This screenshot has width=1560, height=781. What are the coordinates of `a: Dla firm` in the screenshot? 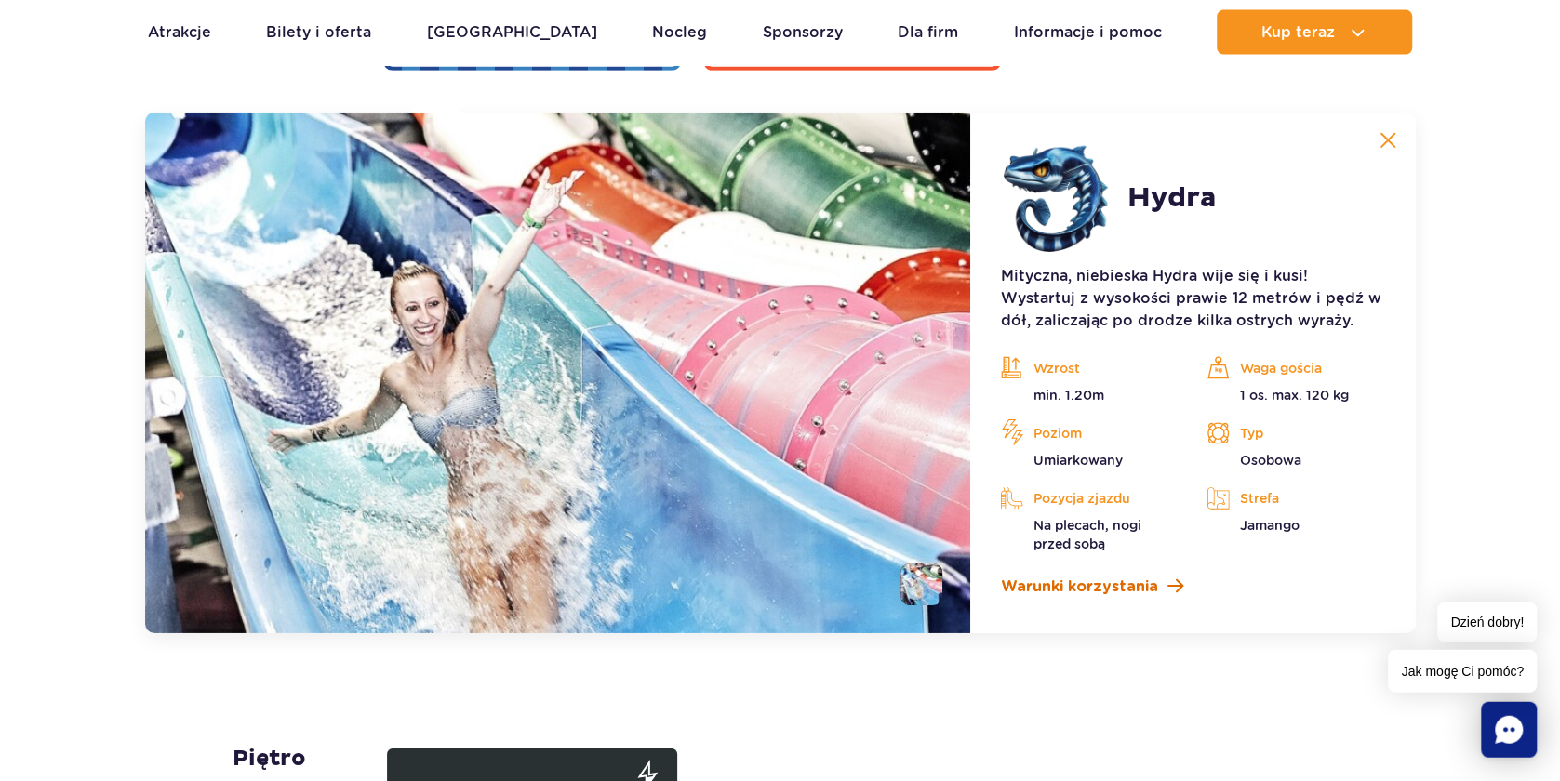 It's located at (927, 33).